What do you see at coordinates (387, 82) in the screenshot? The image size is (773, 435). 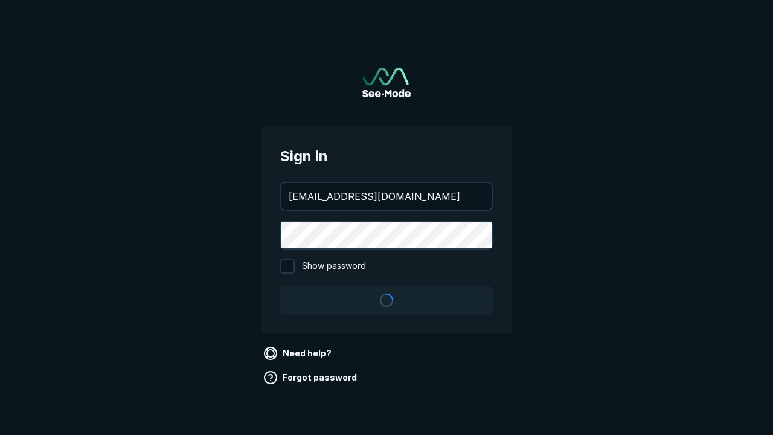 I see `a: Go to sign in` at bounding box center [387, 82].